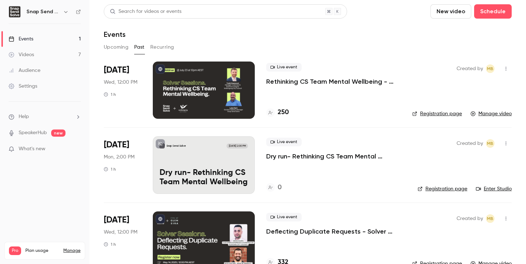 The height and width of the screenshot is (264, 526). Describe the element at coordinates (43, 12) in the screenshot. I see `h6: Snap Send Solve` at that location.